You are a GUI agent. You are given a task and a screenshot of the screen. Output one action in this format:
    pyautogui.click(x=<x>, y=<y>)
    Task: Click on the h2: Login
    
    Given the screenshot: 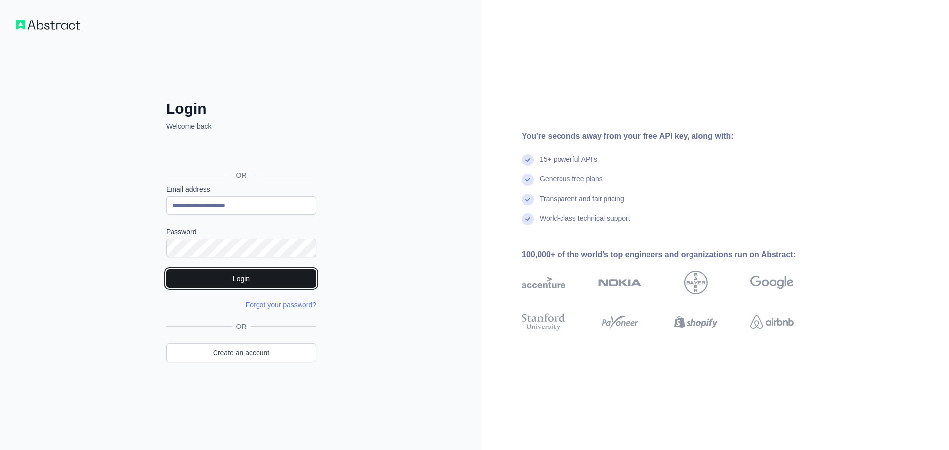 What is the action you would take?
    pyautogui.click(x=241, y=109)
    